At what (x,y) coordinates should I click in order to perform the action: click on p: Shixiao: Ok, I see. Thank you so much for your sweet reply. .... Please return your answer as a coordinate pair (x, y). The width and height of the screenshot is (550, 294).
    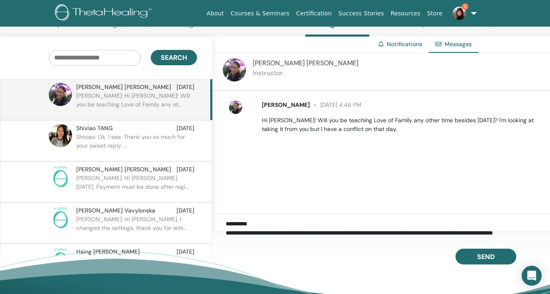
    Looking at the image, I should click on (137, 145).